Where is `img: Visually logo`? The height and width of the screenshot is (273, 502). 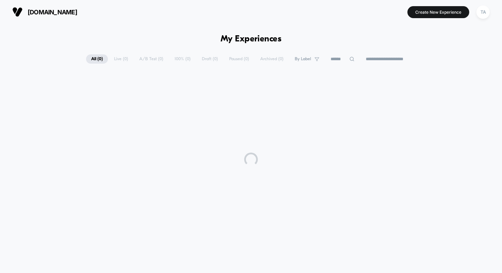 img: Visually logo is located at coordinates (17, 12).